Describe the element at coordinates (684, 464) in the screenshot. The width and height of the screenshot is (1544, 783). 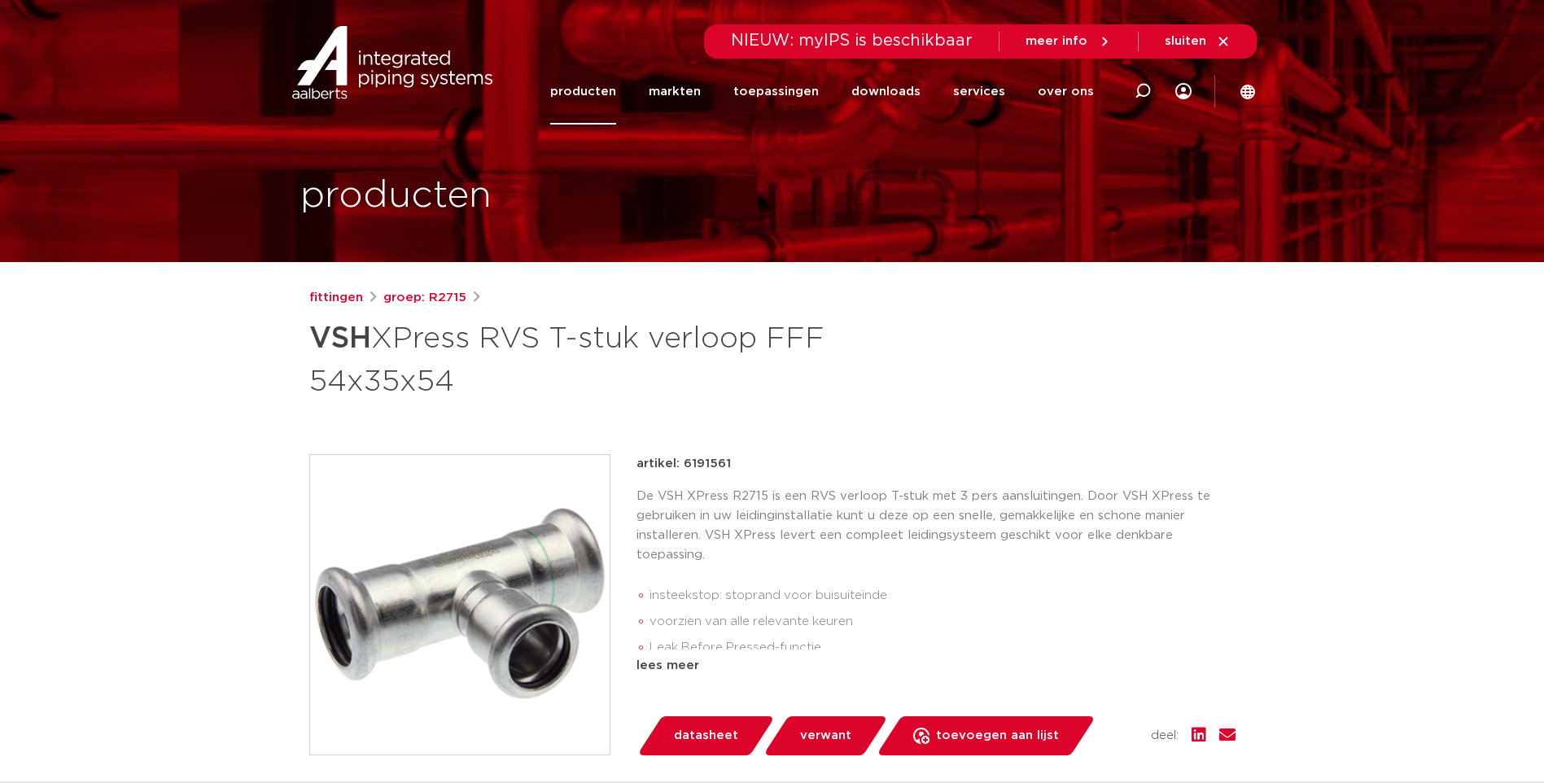
I see `p: artikel: 6191561` at that location.